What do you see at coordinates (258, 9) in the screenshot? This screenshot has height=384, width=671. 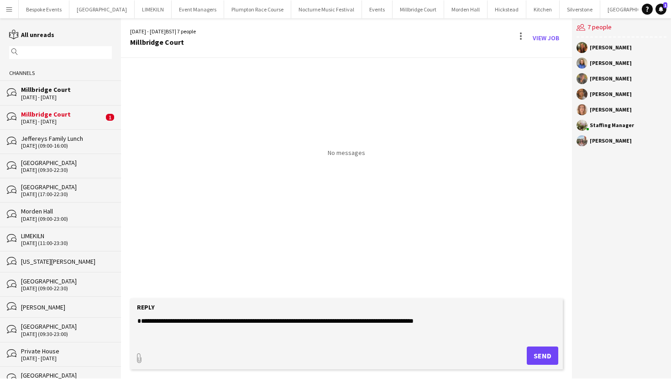 I see `button: Plumpton Race Course` at bounding box center [258, 9].